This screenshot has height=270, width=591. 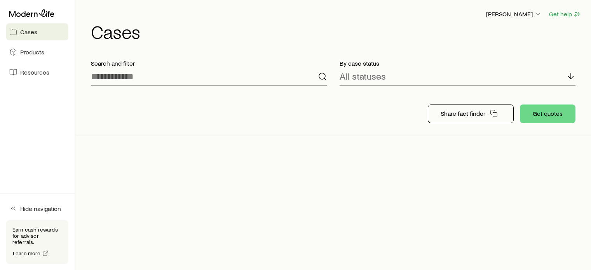 What do you see at coordinates (471, 114) in the screenshot?
I see `button: Share fact finder` at bounding box center [471, 114].